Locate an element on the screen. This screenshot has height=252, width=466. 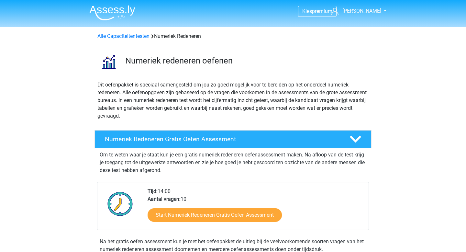
a: Alle Capaciteitentesten is located at coordinates (123, 36).